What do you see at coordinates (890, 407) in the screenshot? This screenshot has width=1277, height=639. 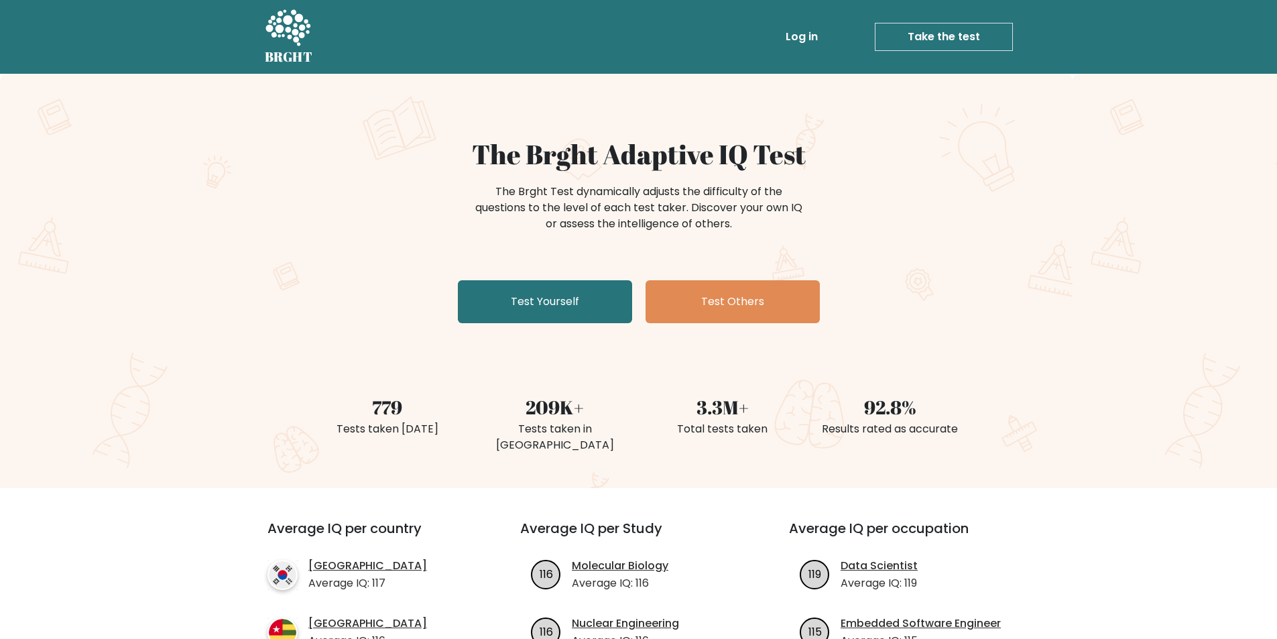 I see `div: 92.8%` at bounding box center [890, 407].